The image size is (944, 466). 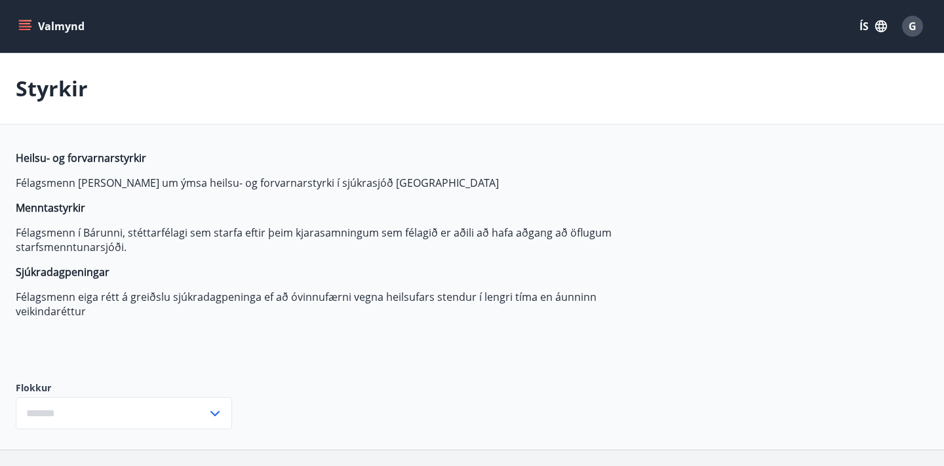 I want to click on p: Styrkir, so click(x=52, y=88).